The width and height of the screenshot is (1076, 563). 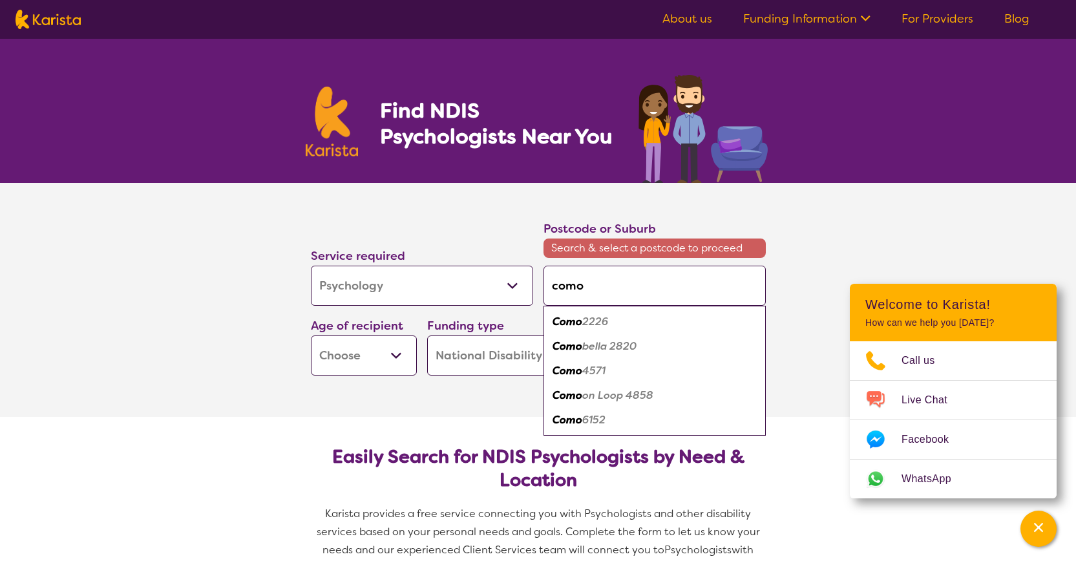 I want to click on label: Service required, so click(x=358, y=256).